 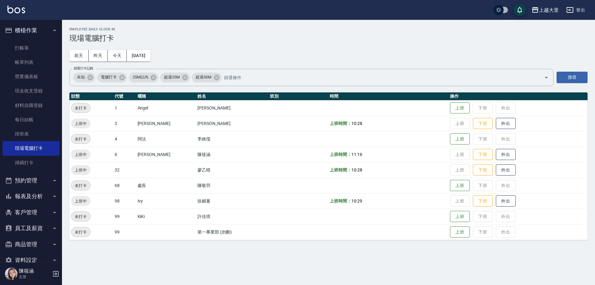 I want to click on td: 廖乙晴, so click(x=232, y=170).